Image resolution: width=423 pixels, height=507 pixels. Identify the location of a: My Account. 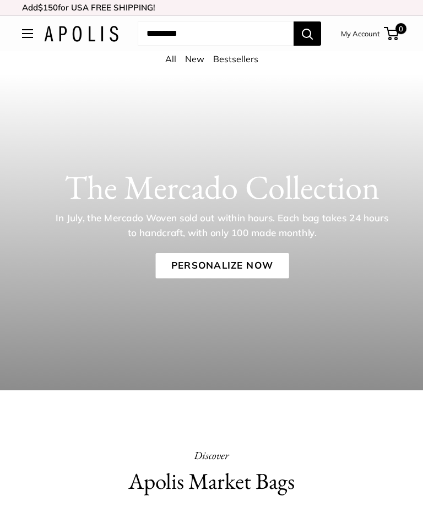
(360, 34).